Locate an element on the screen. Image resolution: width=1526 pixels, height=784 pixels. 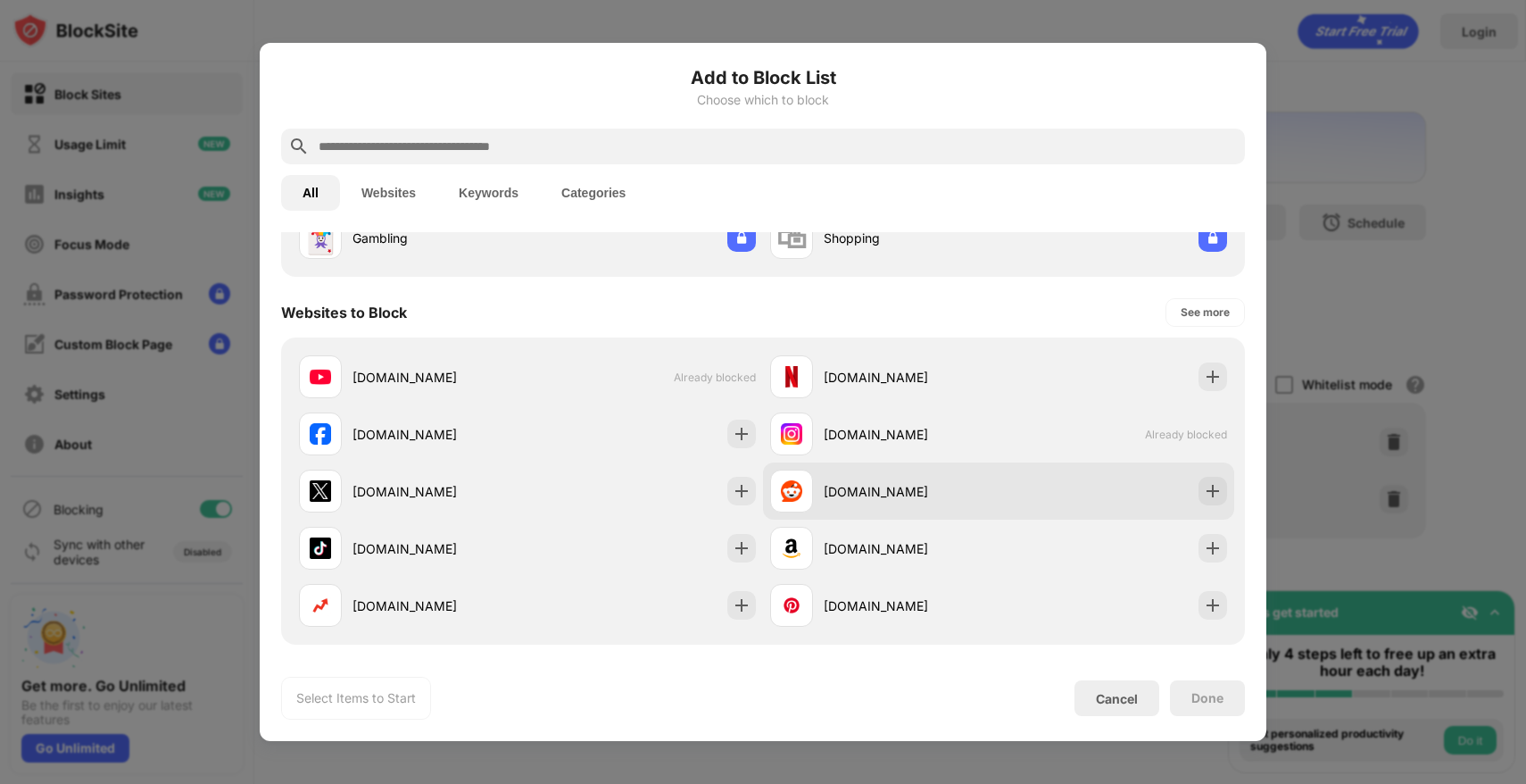
div: Select Items to Start is located at coordinates (356, 698).